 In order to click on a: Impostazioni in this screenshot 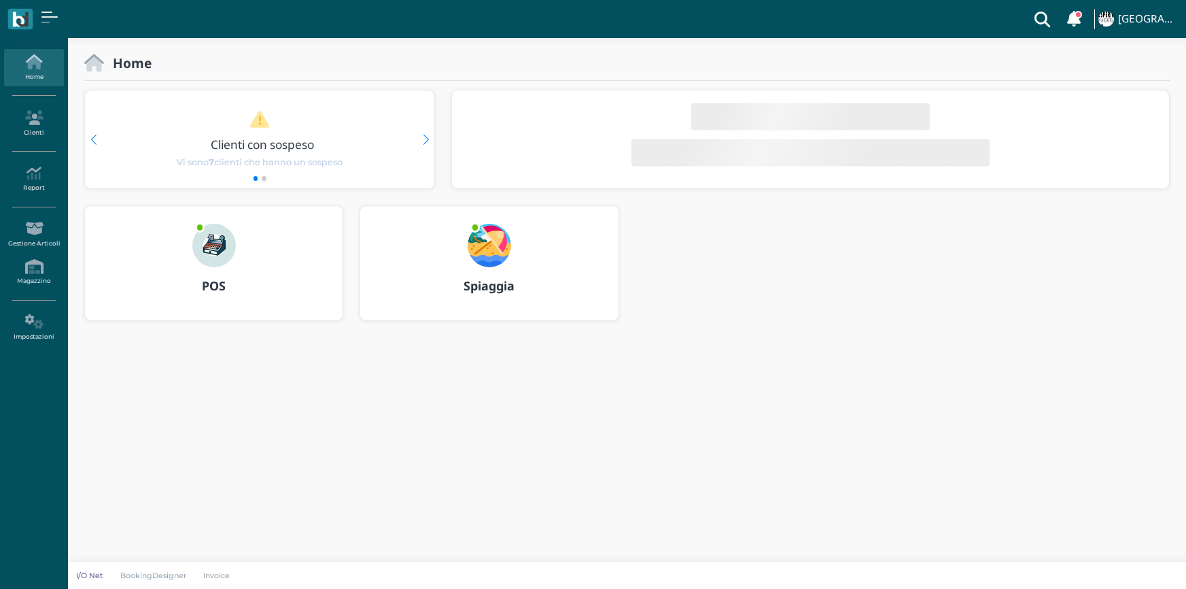, I will do `click(33, 327)`.